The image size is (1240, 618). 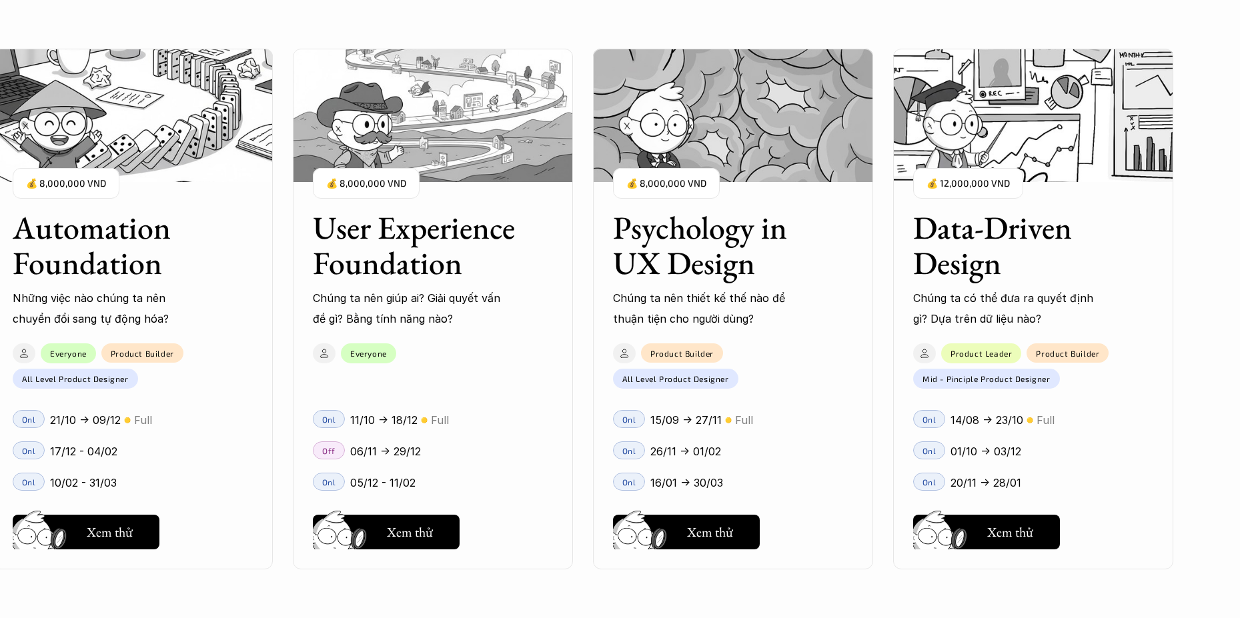 I want to click on h3: User Experience Foundation, so click(x=416, y=245).